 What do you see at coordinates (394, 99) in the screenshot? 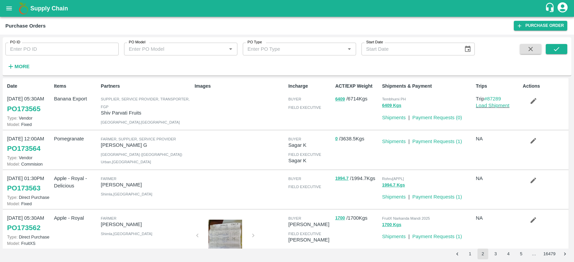
I see `span: Tembhurni PH` at bounding box center [394, 99].